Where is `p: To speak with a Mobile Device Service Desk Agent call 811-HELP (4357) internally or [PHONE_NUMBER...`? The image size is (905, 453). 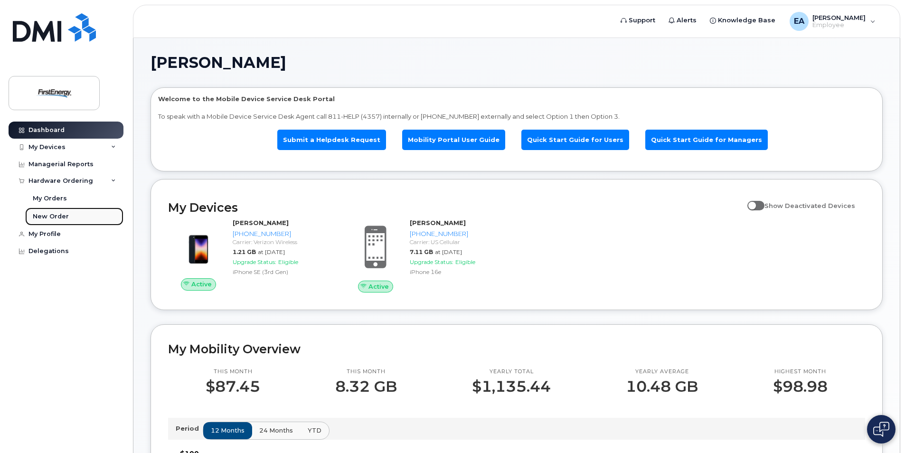
p: To speak with a Mobile Device Service Desk Agent call 811-HELP (4357) internally or [PHONE_NUMBER... is located at coordinates (517, 116).